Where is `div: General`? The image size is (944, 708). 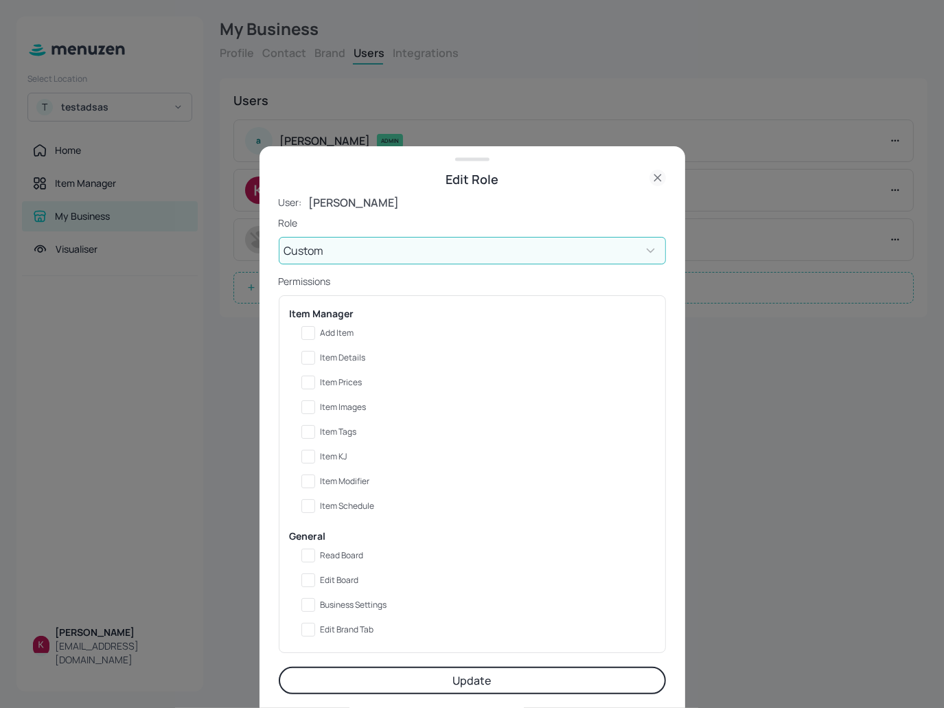 div: General is located at coordinates (472, 536).